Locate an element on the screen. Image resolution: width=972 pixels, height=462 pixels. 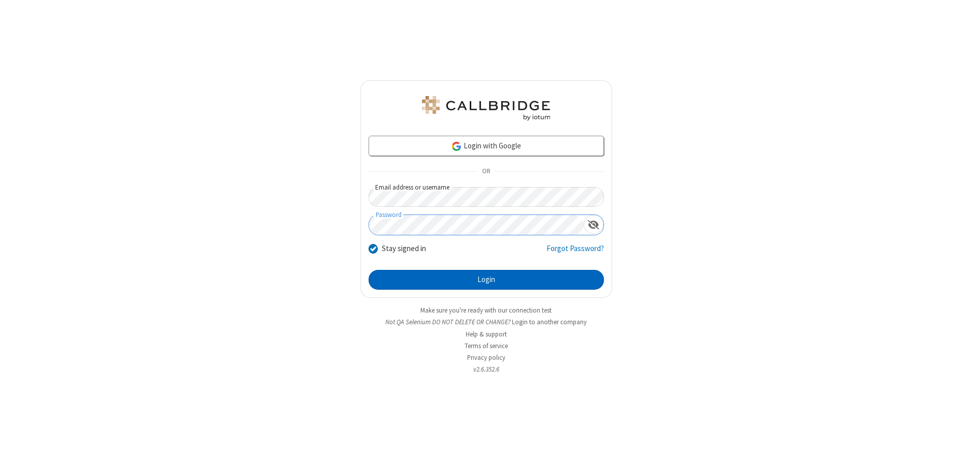
a: Privacy policy is located at coordinates (486, 358).